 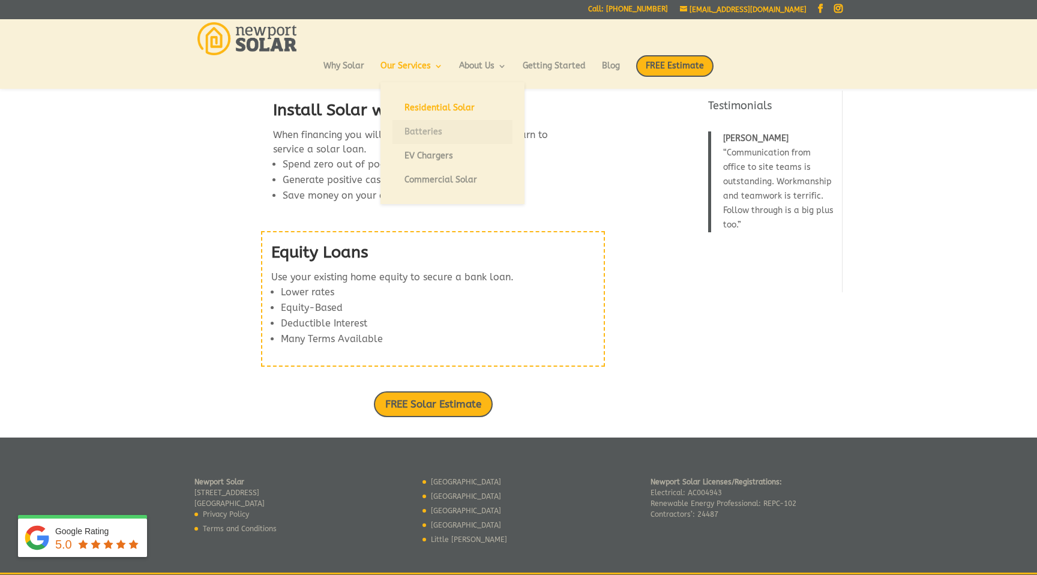 What do you see at coordinates (723, 498) in the screenshot?
I see `p: Electrical: AC004943 Renewable Energy Professional: REPC-102 Contractors’: 24487` at bounding box center [723, 498].